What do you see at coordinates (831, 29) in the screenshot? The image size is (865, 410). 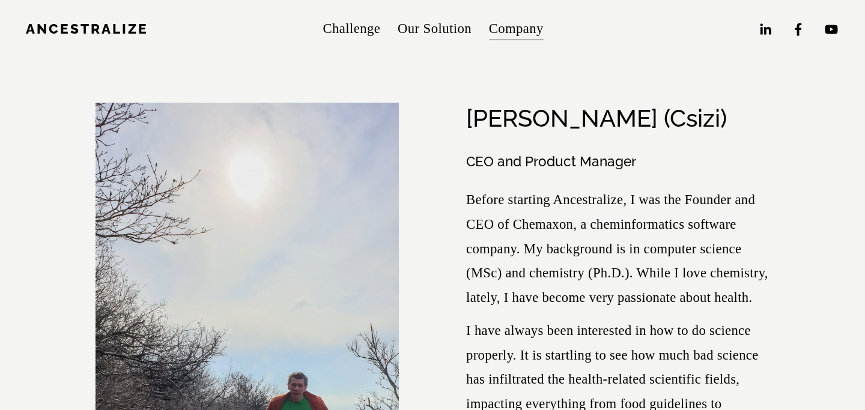 I see `a: YouTube` at bounding box center [831, 29].